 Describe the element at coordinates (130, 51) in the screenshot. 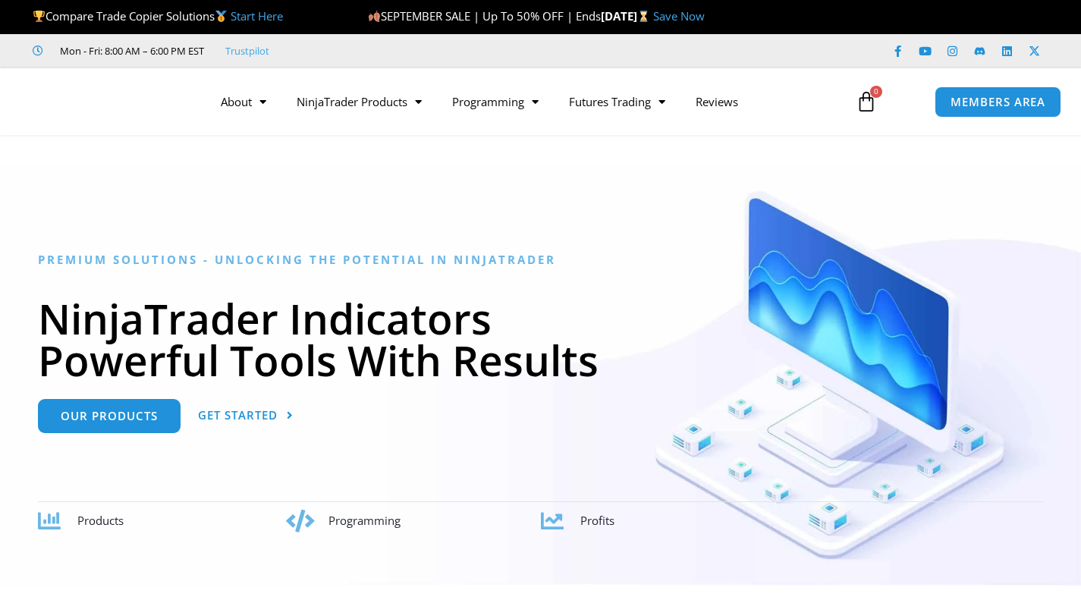

I see `span: Mon - Fri: 8:00 AM – 6:00 PM EST` at that location.